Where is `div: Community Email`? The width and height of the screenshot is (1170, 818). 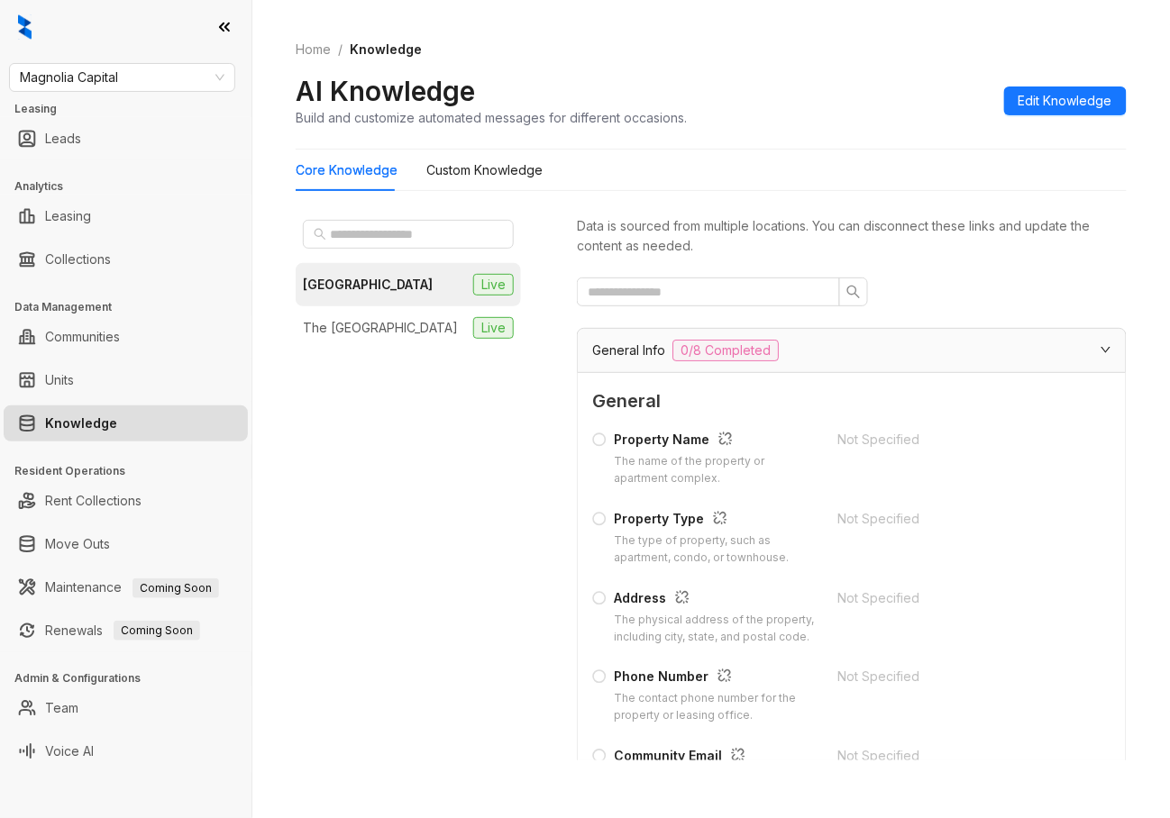 div: Community Email is located at coordinates (715, 758).